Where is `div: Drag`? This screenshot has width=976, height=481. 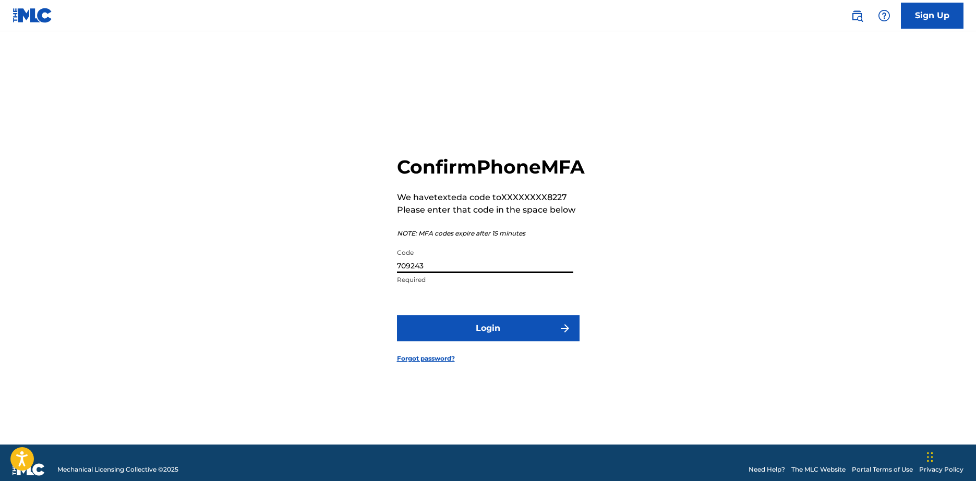
div: Drag is located at coordinates (930, 457).